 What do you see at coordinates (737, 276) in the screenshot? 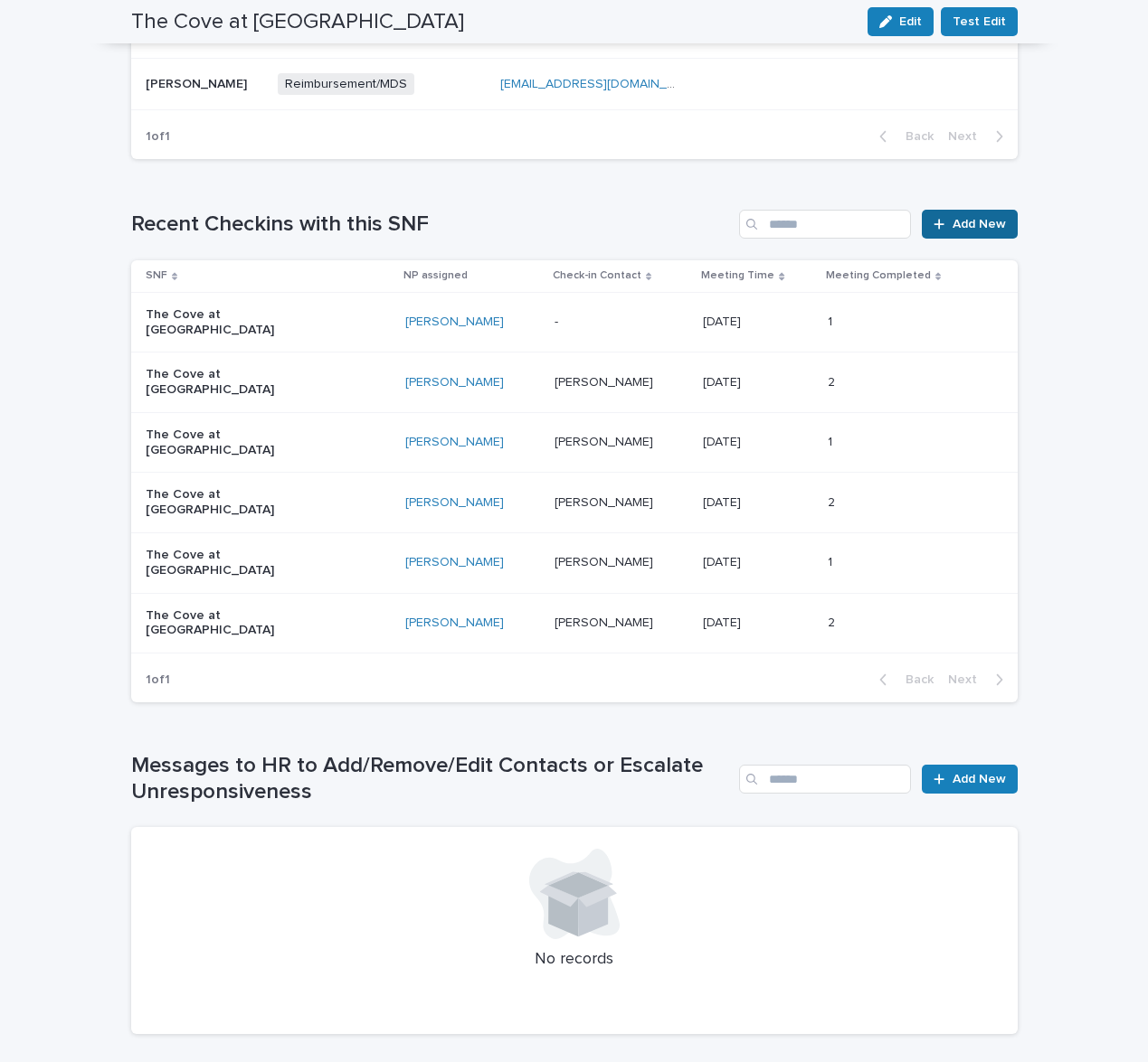
I see `p: Meeting Time` at bounding box center [737, 276].